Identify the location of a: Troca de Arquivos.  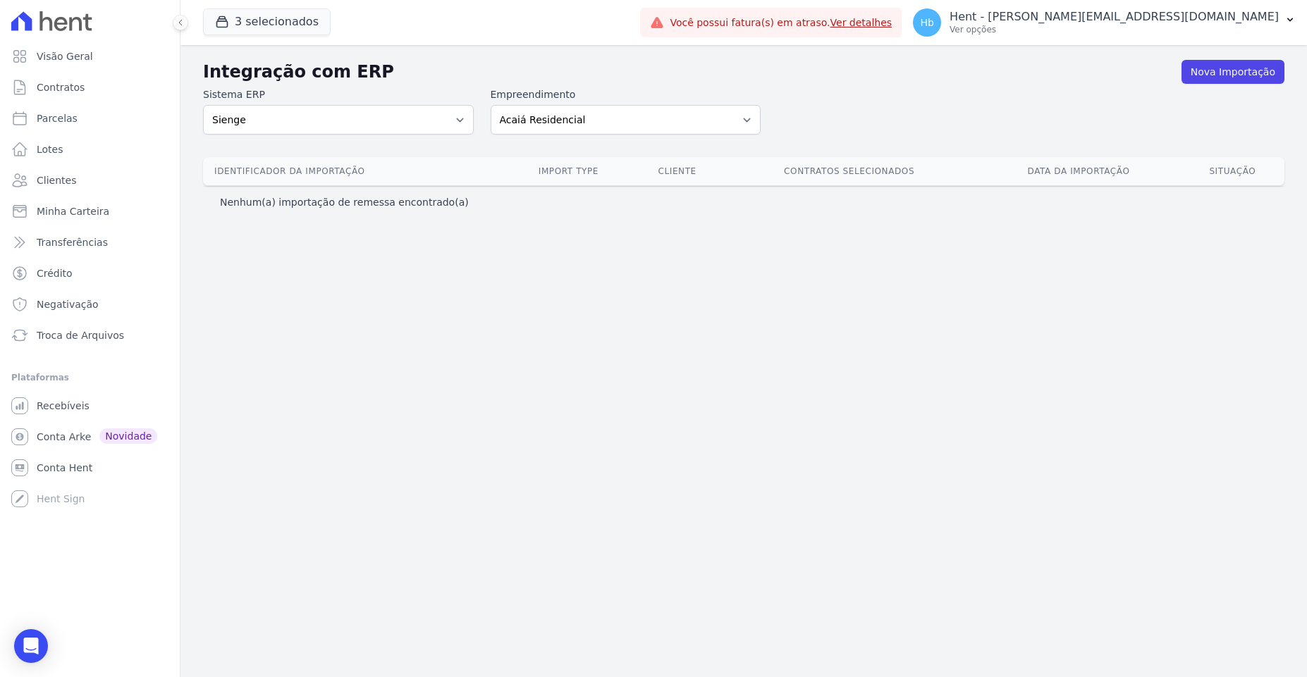
(90, 335).